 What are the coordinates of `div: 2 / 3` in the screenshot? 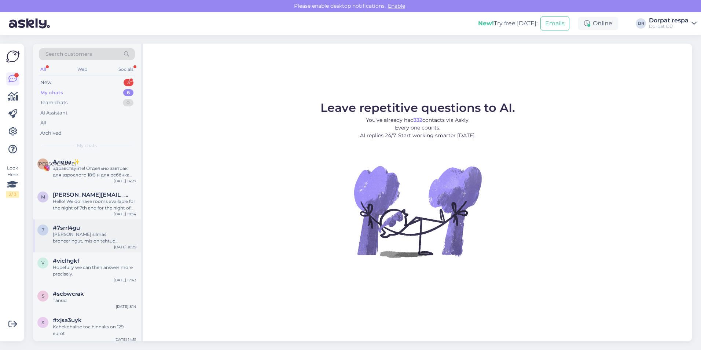 It's located at (12, 194).